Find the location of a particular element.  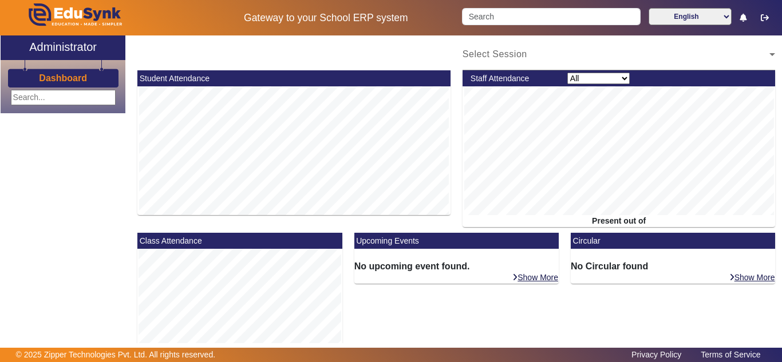

h5: Gateway to your School ERP system is located at coordinates (326, 18).